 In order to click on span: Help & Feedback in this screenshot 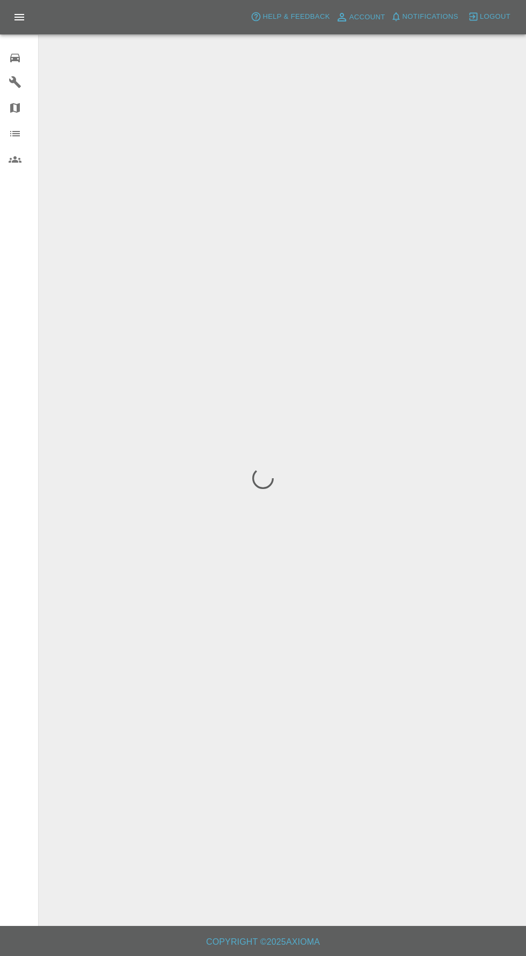, I will do `click(296, 17)`.